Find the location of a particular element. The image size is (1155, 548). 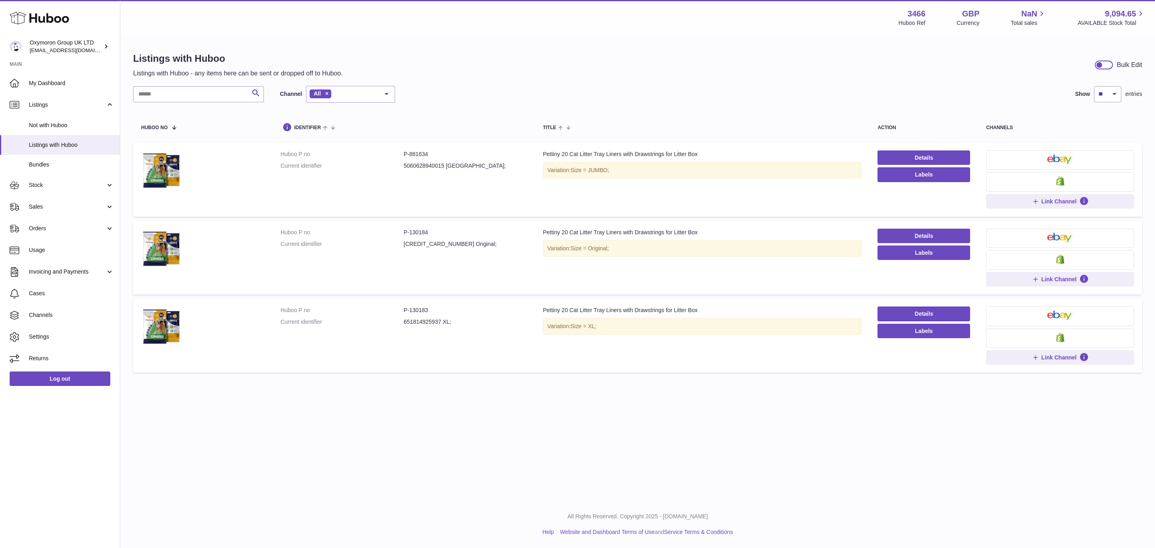

label: Channel is located at coordinates (291, 94).